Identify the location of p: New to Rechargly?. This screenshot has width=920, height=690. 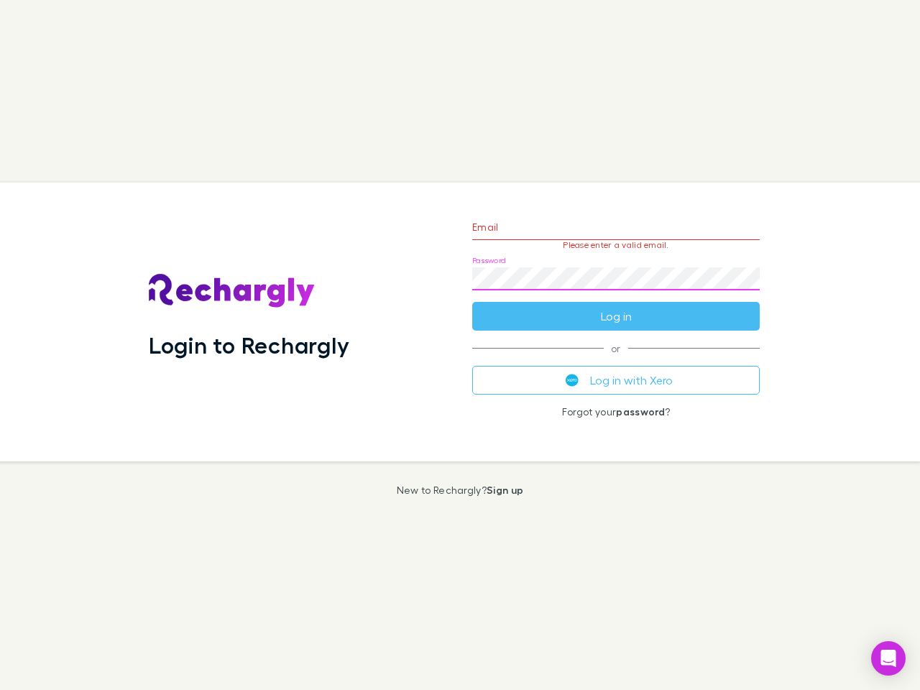
(460, 490).